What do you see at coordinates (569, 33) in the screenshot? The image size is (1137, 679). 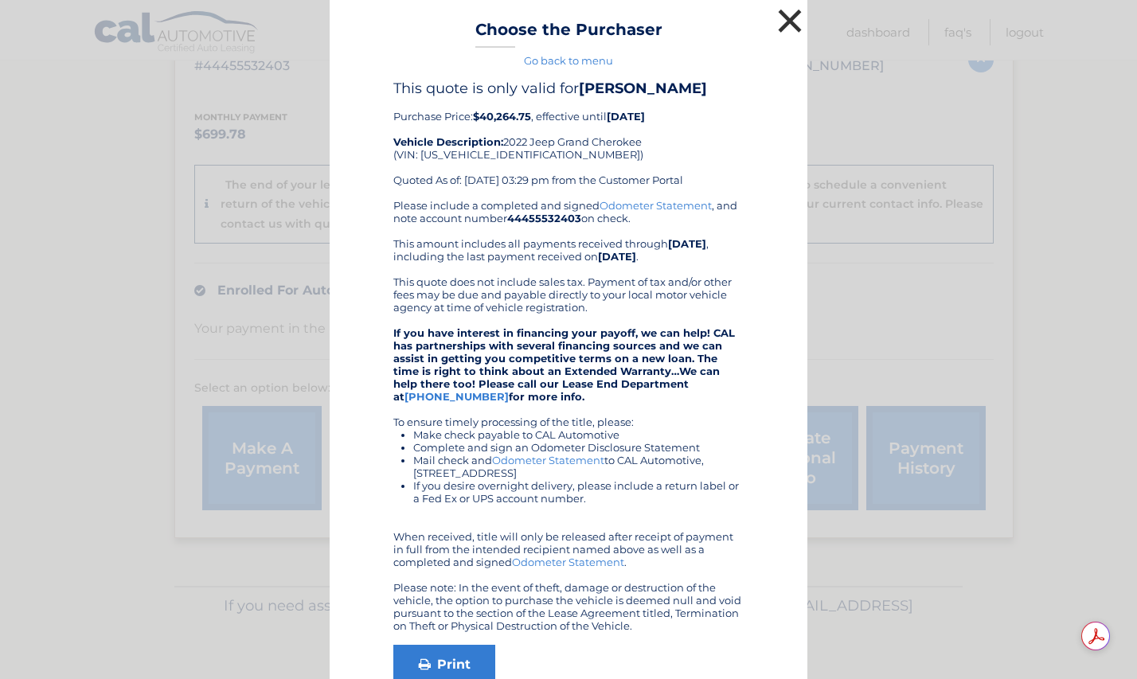 I see `h3: Choose the Purchaser` at bounding box center [569, 33].